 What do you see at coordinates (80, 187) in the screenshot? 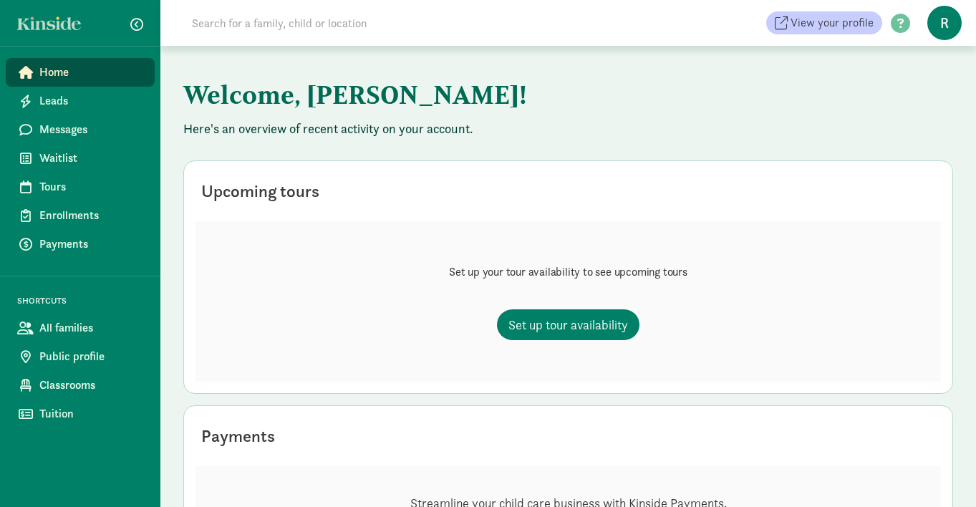
I see `a: Tours` at bounding box center [80, 187].